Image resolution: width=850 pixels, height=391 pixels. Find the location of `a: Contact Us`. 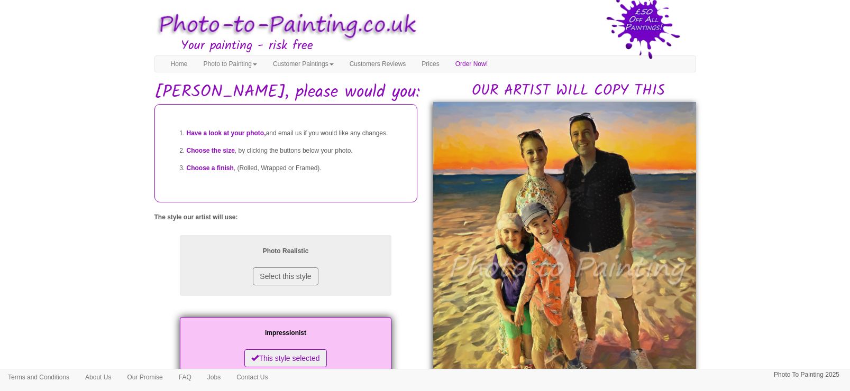

a: Contact Us is located at coordinates (252, 378).